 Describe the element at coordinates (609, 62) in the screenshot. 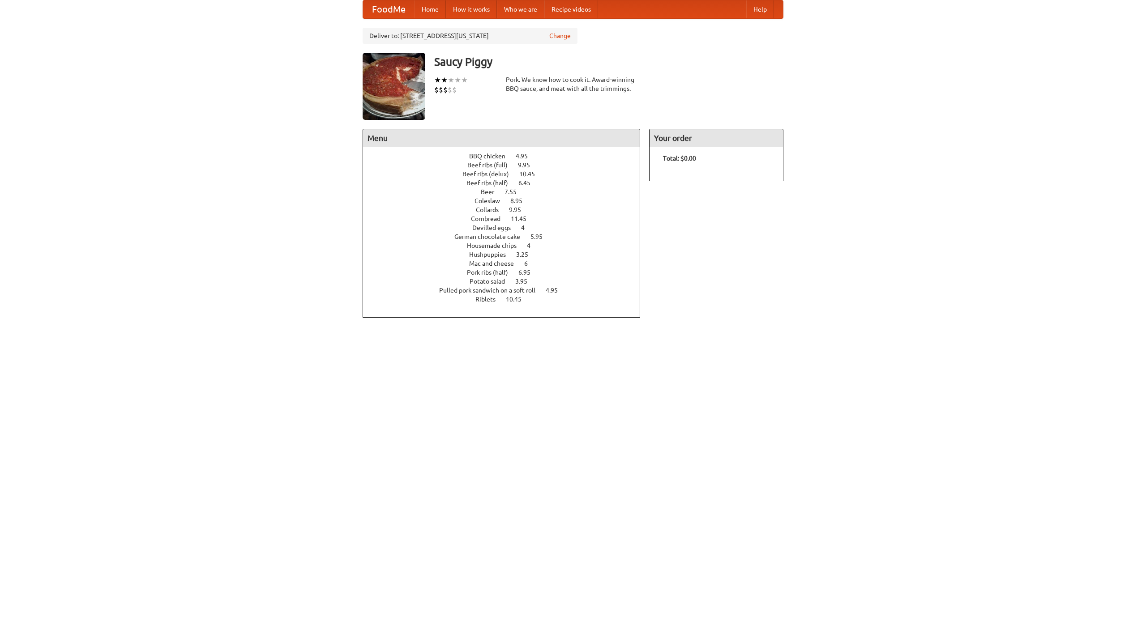

I see `h3: Saucy Piggy` at that location.